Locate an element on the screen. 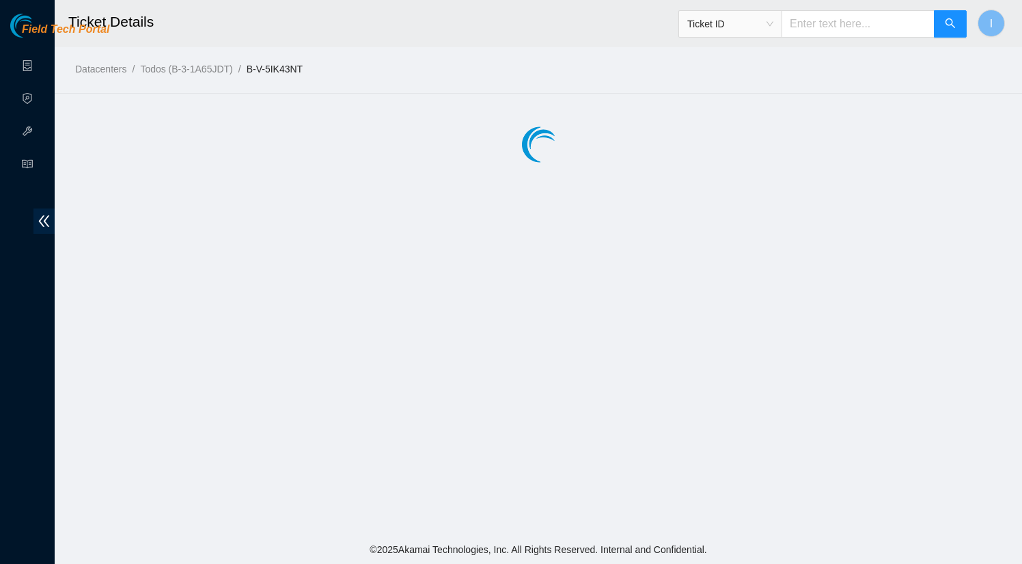 The width and height of the screenshot is (1022, 564). footer: © 2025 Akamai Technologies, Inc. All Rights Reserved. Internal and Confidential. is located at coordinates (538, 549).